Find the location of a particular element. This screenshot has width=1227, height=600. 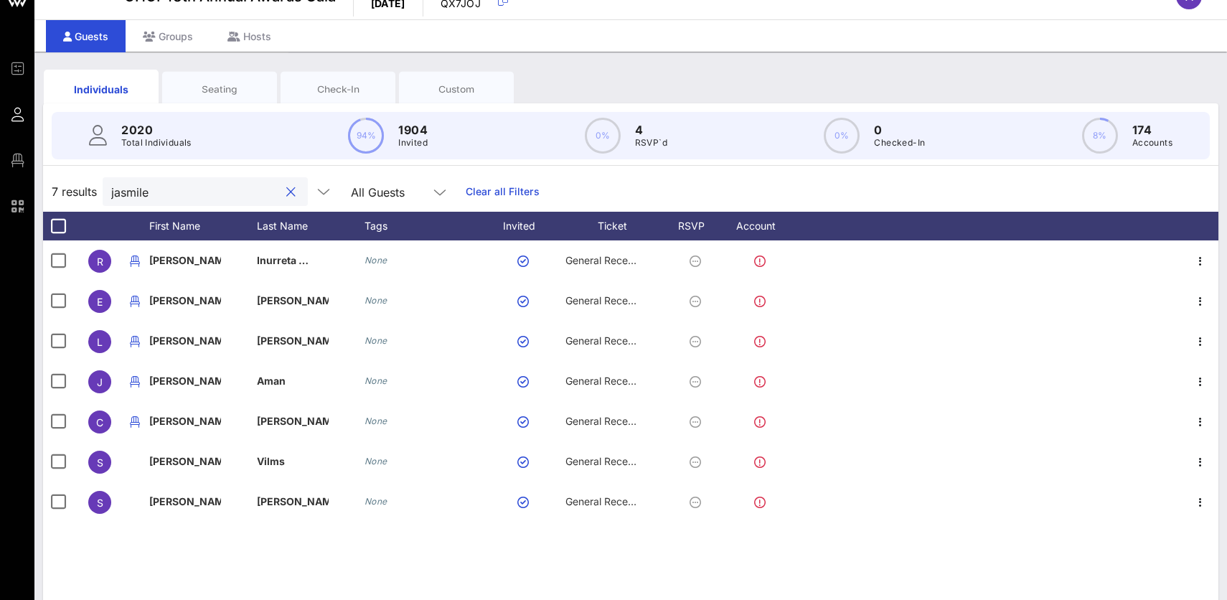

div: RSVP is located at coordinates (698, 226).